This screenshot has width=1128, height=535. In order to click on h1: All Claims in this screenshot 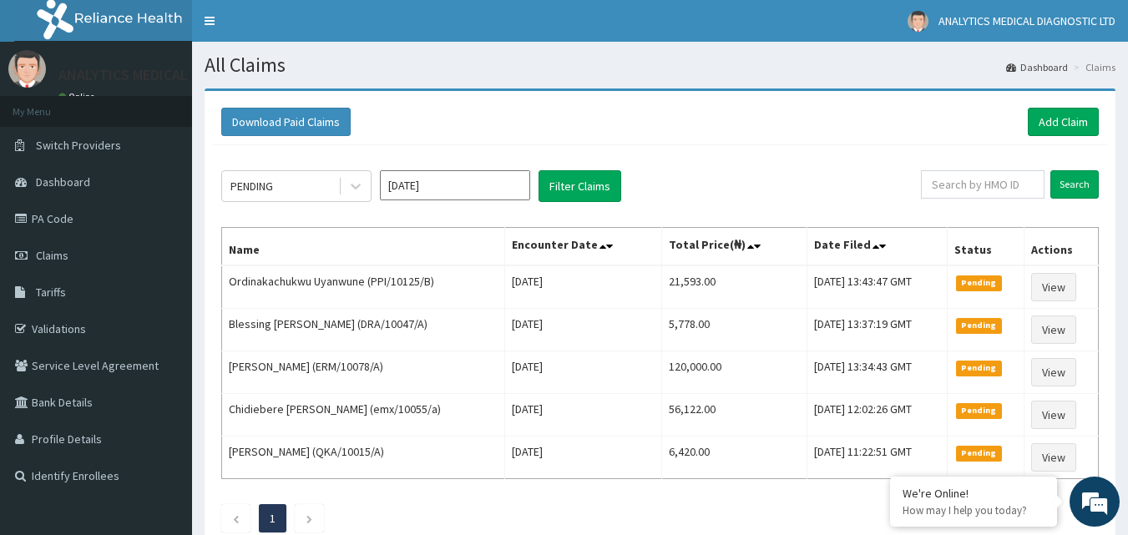, I will do `click(660, 65)`.